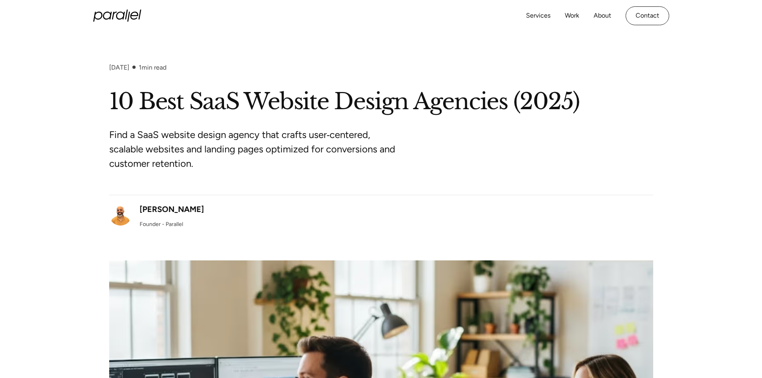 The height and width of the screenshot is (378, 762). I want to click on p: Find a SaaS website design agency that crafts user‑centered, scalable websites and landing pages ..., so click(259, 149).